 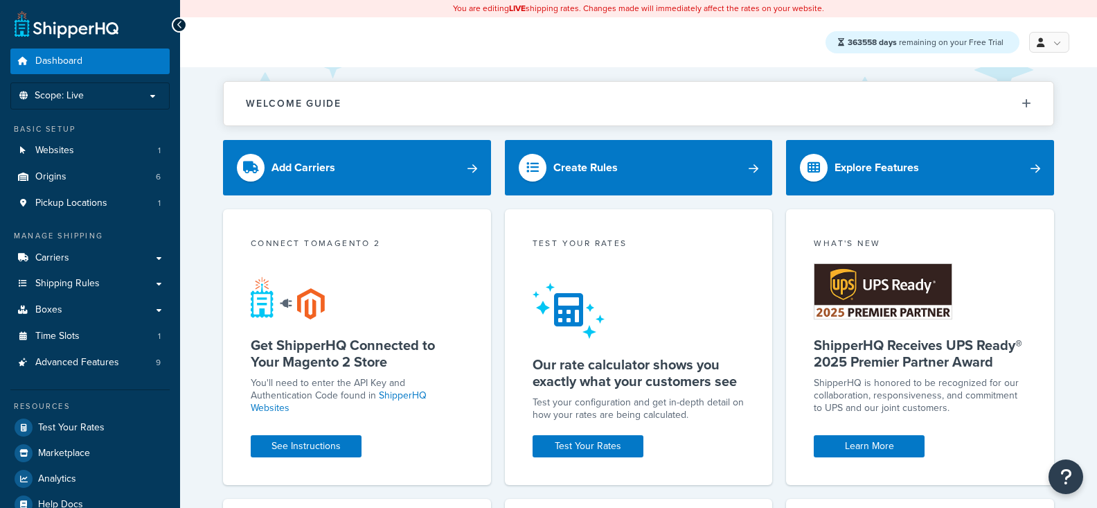 I want to click on li: Advanced Features, so click(x=90, y=362).